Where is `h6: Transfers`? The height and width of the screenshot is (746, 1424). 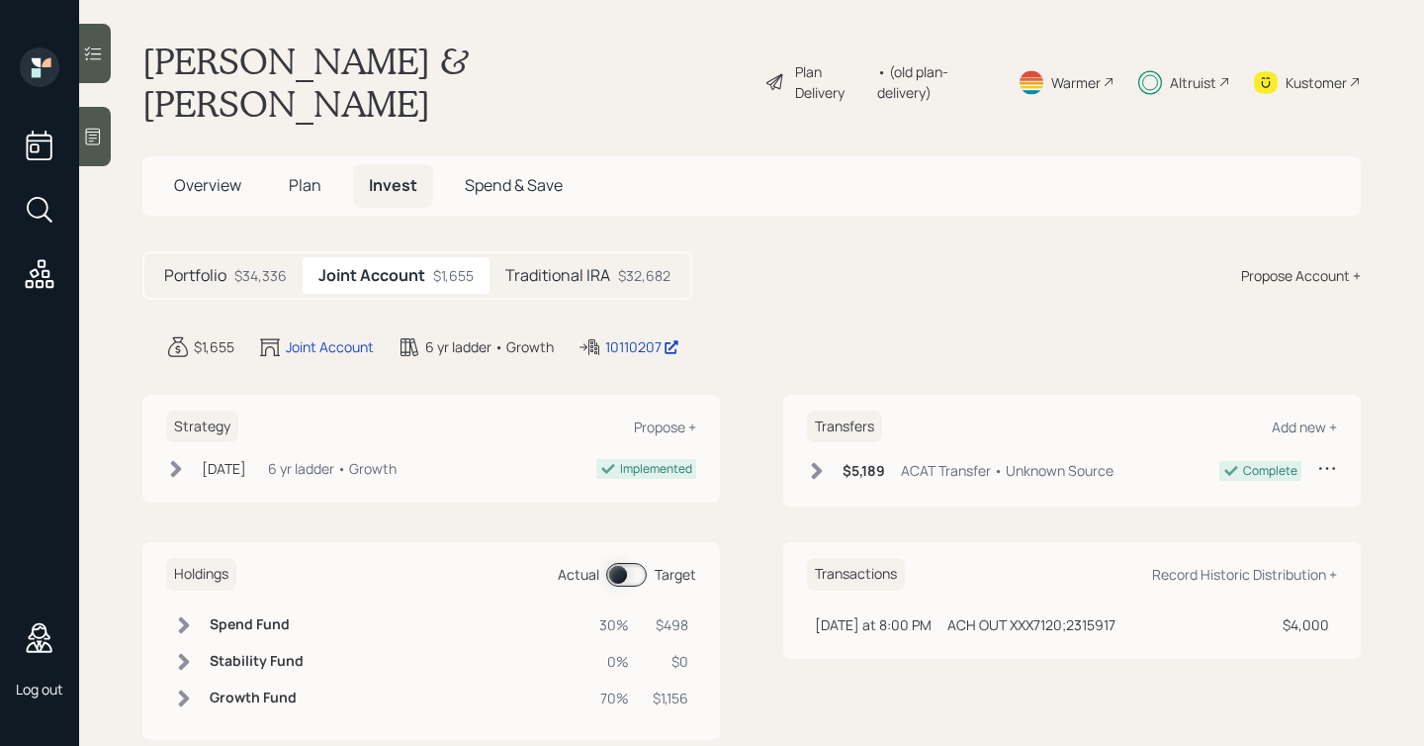 h6: Transfers is located at coordinates (844, 426).